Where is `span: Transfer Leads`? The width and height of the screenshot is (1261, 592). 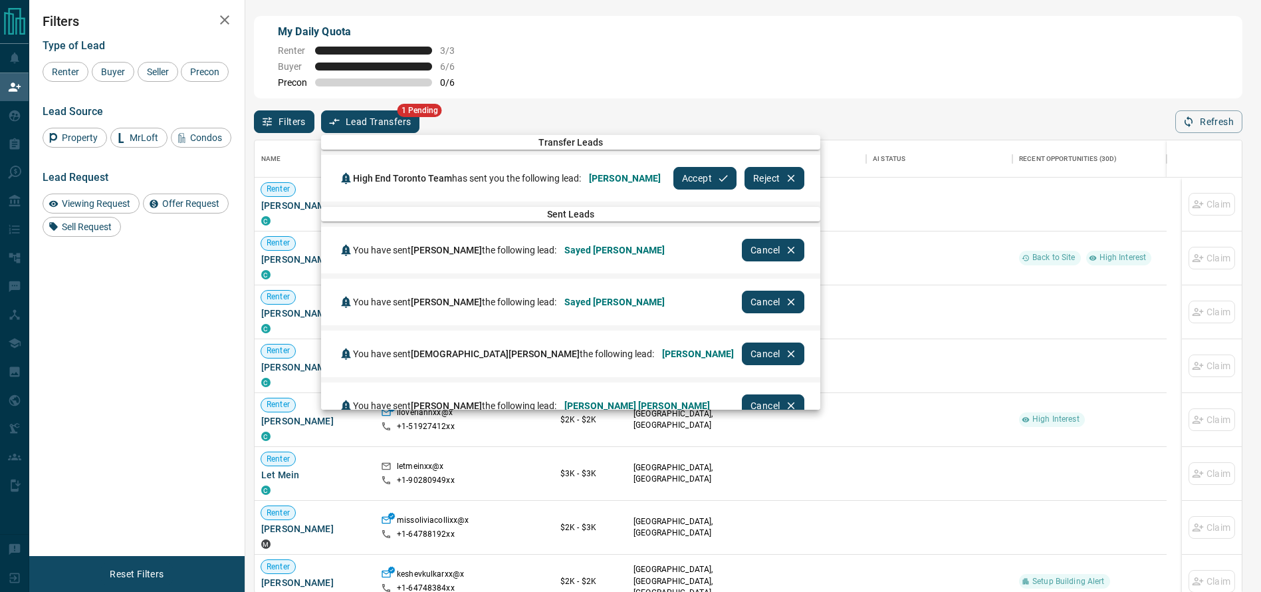 span: Transfer Leads is located at coordinates (570, 142).